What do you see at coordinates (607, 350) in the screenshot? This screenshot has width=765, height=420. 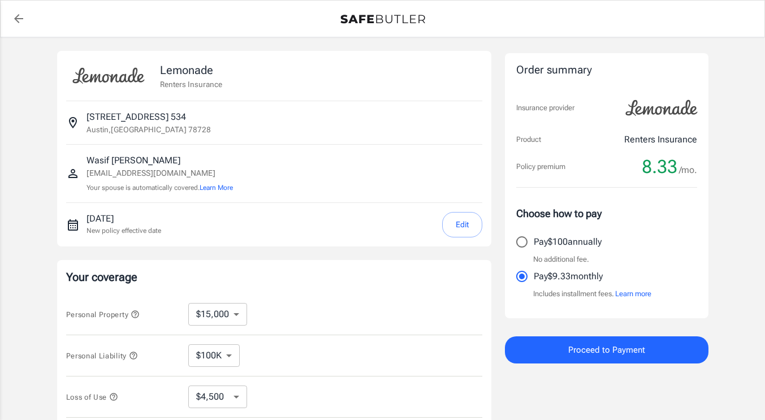 I see `button: Proceed to Payment` at bounding box center [607, 350].